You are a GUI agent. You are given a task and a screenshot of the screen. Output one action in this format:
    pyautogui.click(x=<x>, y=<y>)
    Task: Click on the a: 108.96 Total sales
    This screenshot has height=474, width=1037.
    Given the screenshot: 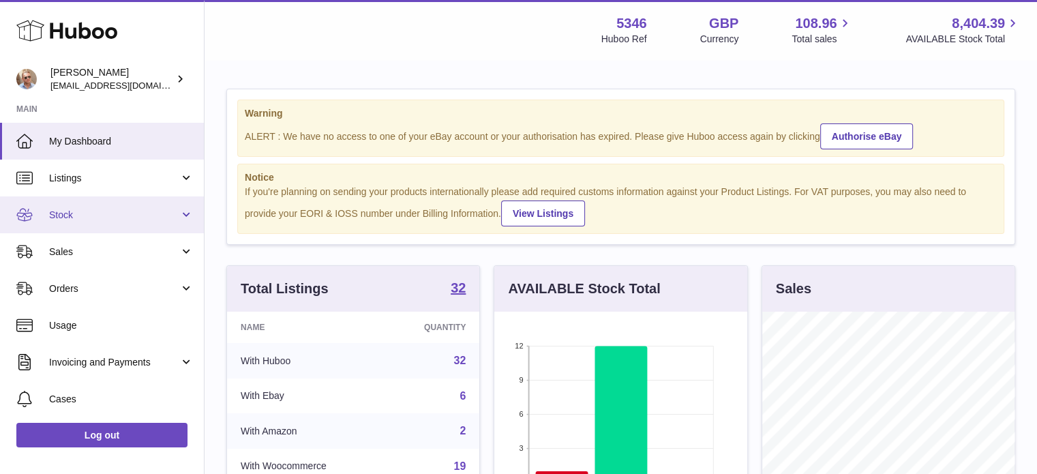 What is the action you would take?
    pyautogui.click(x=821, y=30)
    